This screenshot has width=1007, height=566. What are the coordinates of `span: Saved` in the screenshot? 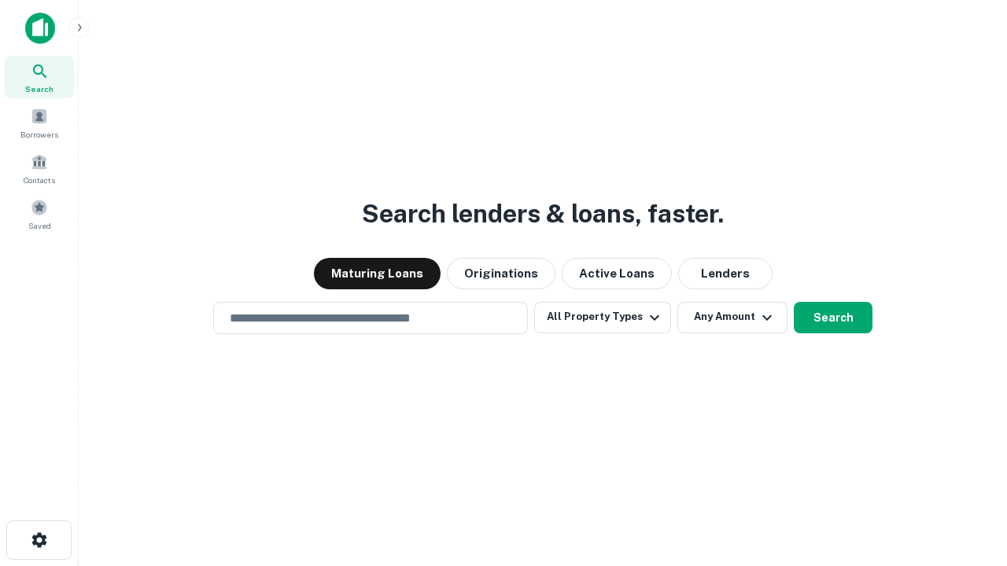 It's located at (39, 226).